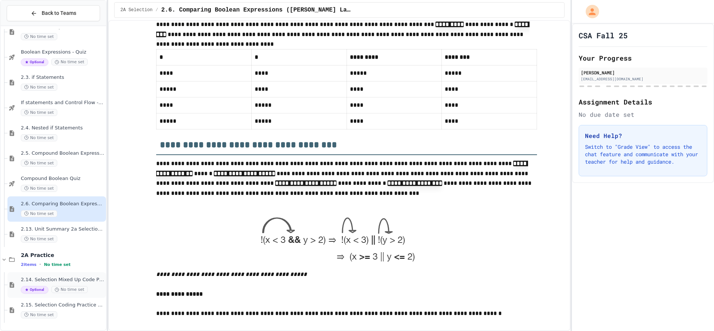 This screenshot has width=714, height=331. What do you see at coordinates (643, 136) in the screenshot?
I see `h3: Need Help?` at bounding box center [643, 136].